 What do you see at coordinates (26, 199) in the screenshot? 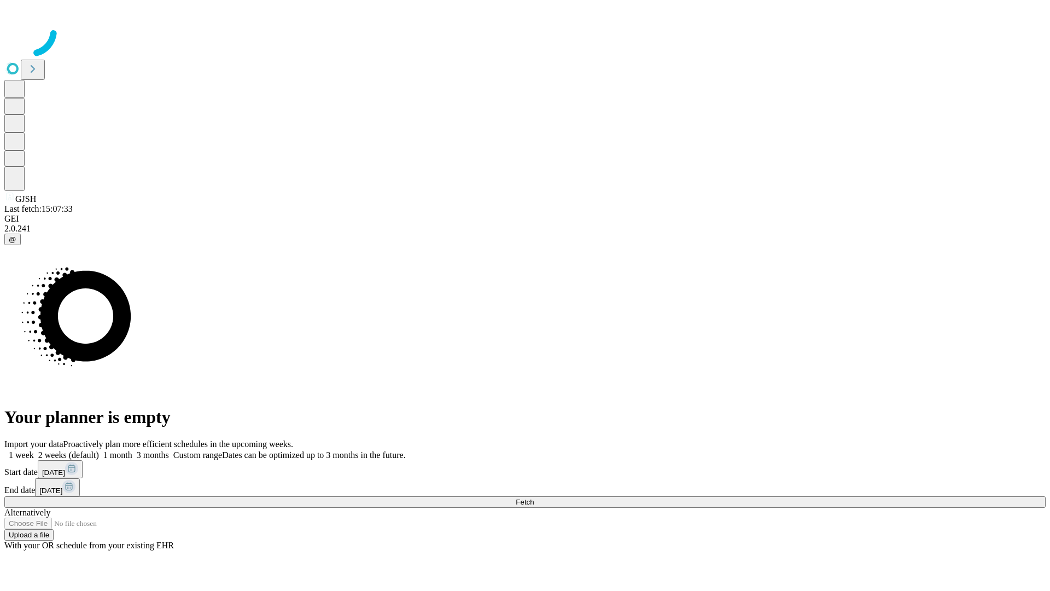
I see `span: GJSH` at bounding box center [26, 199].